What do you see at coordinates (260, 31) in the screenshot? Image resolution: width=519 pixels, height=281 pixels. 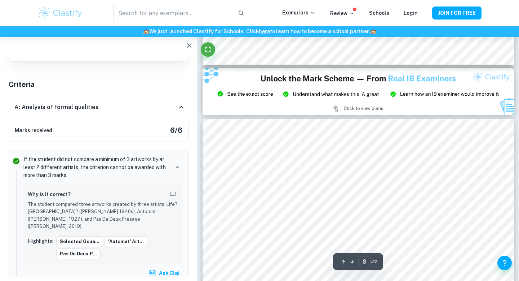 I see `h6: We just launched Clastify for Schools. Click to learn how to become a school partner.` at bounding box center [260, 31].